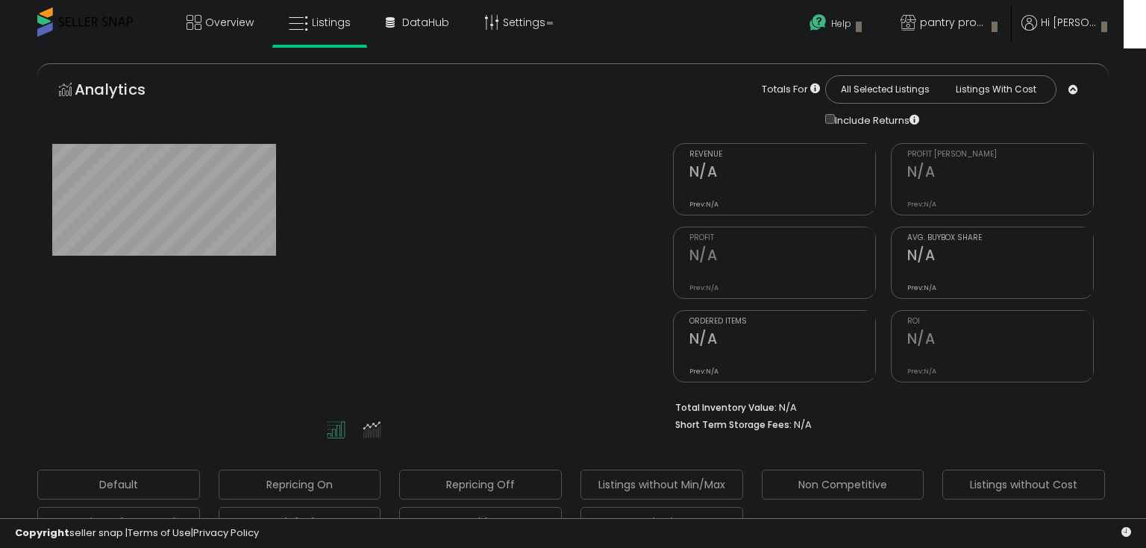  Describe the element at coordinates (837, 25) in the screenshot. I see `a: Help` at that location.